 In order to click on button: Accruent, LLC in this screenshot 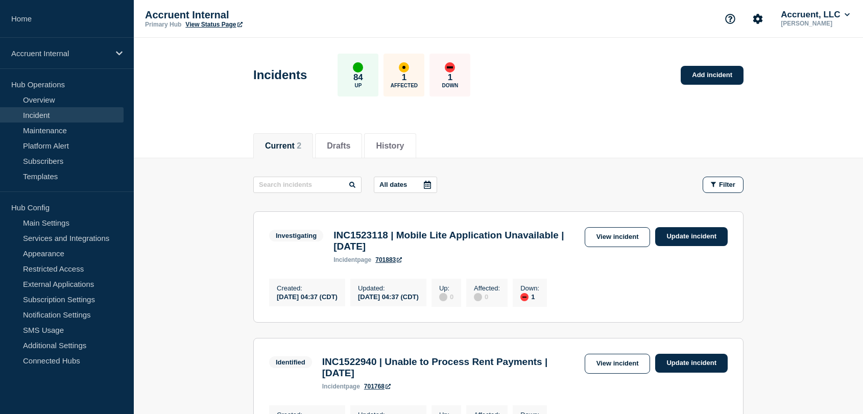, I will do `click(815, 15)`.